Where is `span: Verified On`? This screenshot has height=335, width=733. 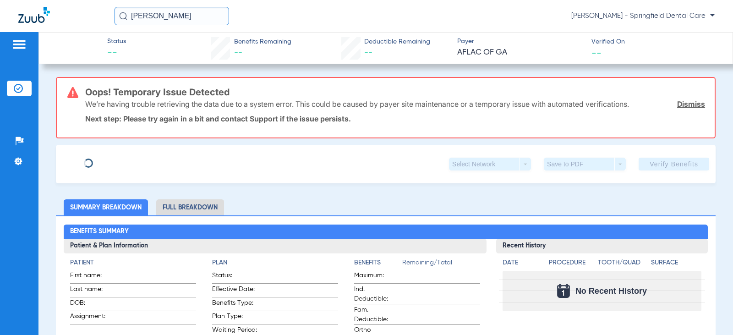 span: Verified On is located at coordinates (655, 42).